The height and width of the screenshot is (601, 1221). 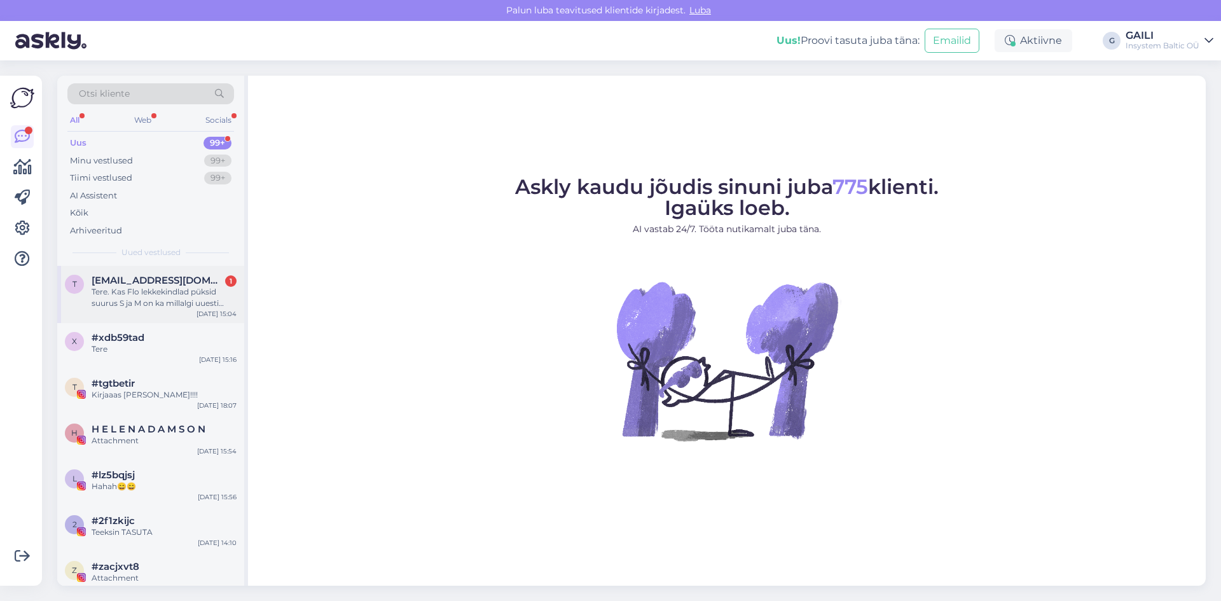 I want to click on div: Web, so click(x=142, y=120).